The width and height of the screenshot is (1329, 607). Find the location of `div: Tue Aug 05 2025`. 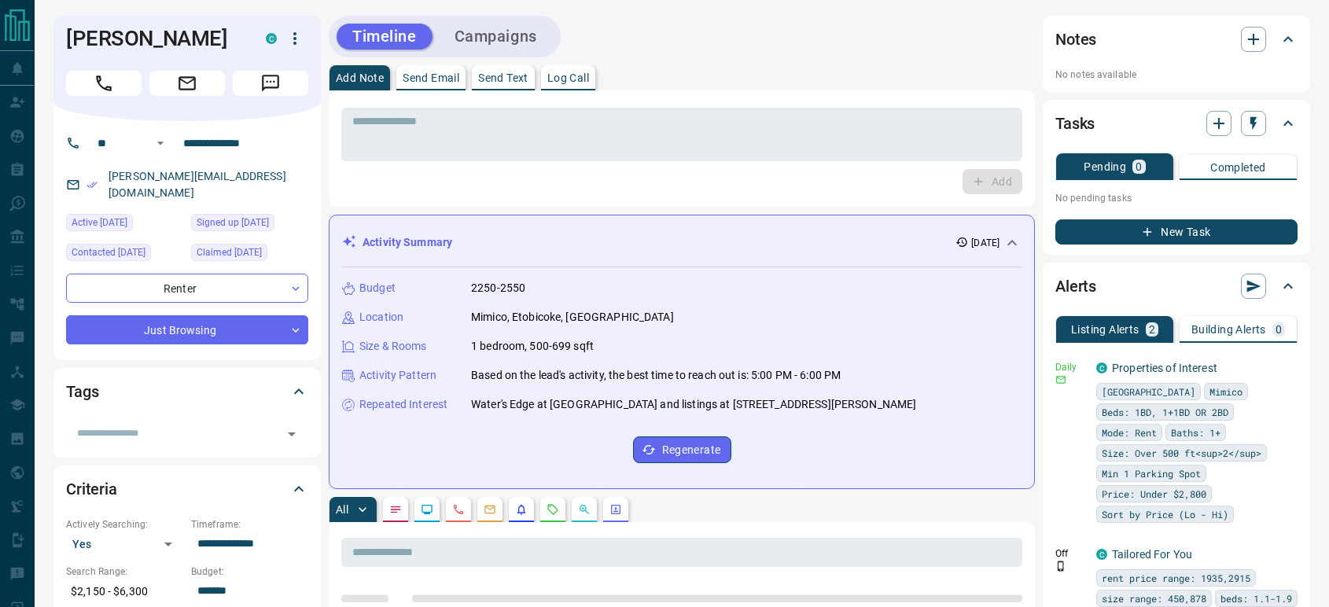

div: Tue Aug 05 2025 is located at coordinates (249, 255).